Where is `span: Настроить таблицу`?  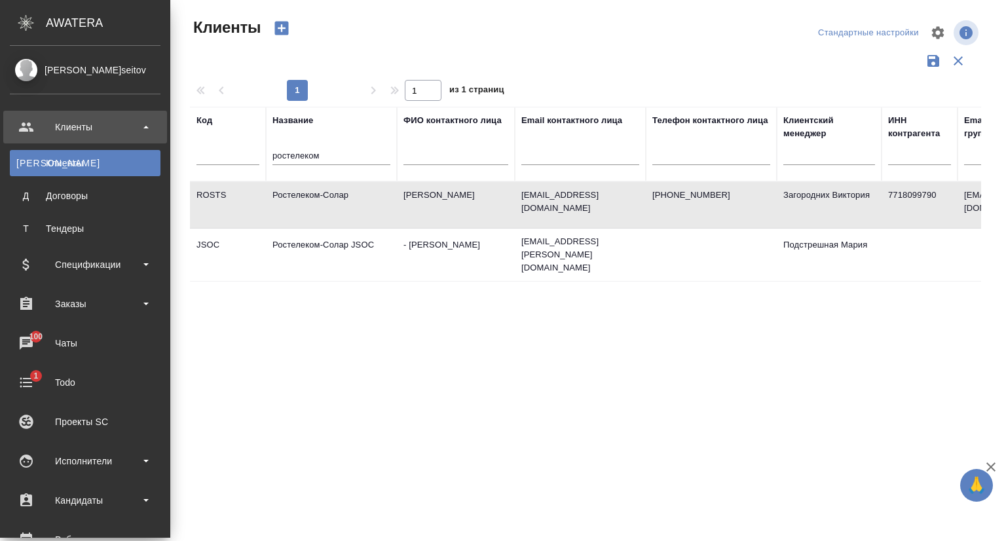 span: Настроить таблицу is located at coordinates (937, 33).